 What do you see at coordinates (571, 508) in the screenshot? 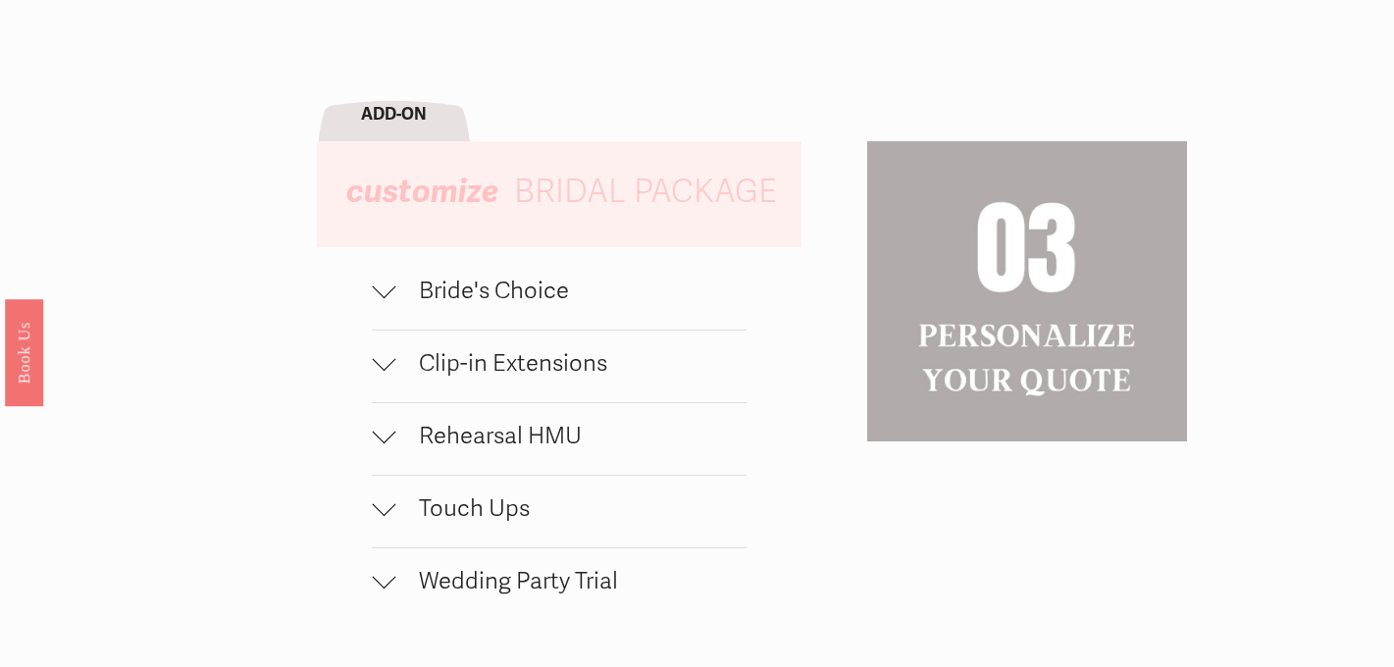
I see `span: Touch Ups` at bounding box center [571, 508].